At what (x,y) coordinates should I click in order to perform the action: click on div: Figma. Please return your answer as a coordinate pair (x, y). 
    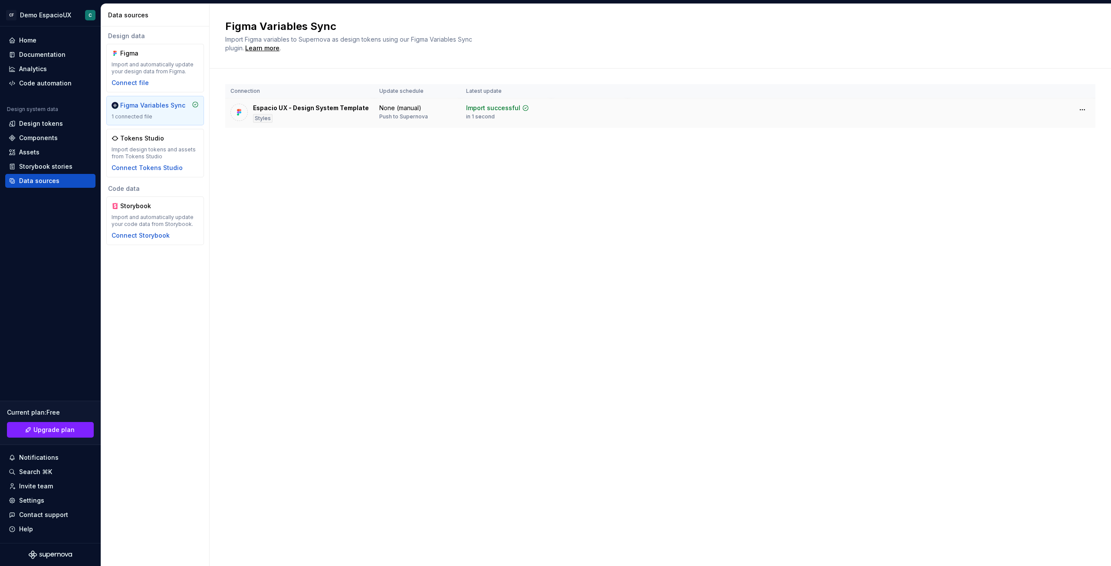
    Looking at the image, I should click on (141, 53).